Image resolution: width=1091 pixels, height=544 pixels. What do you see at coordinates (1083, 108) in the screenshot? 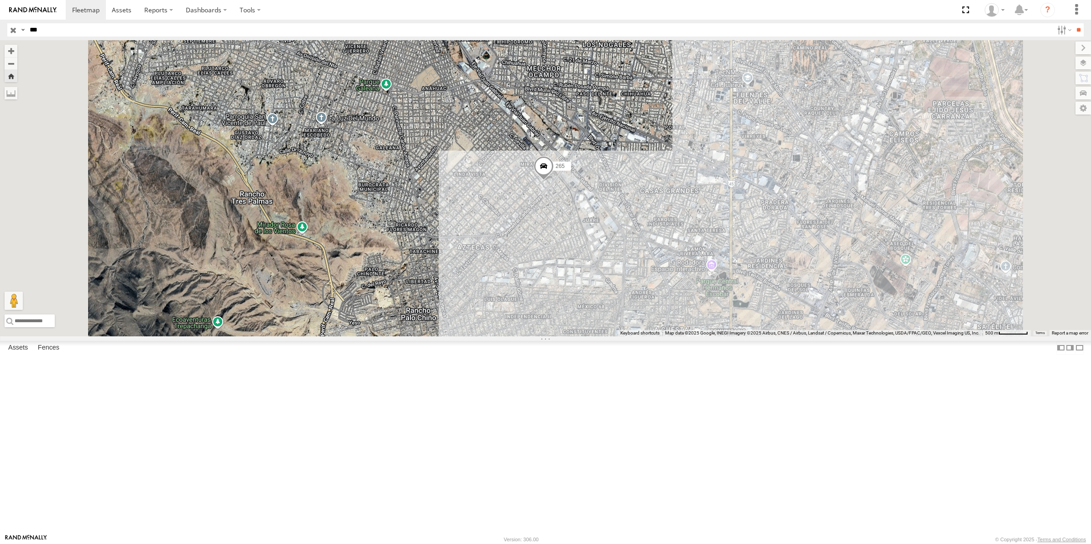
I see `label: Map Settings` at bounding box center [1083, 108].